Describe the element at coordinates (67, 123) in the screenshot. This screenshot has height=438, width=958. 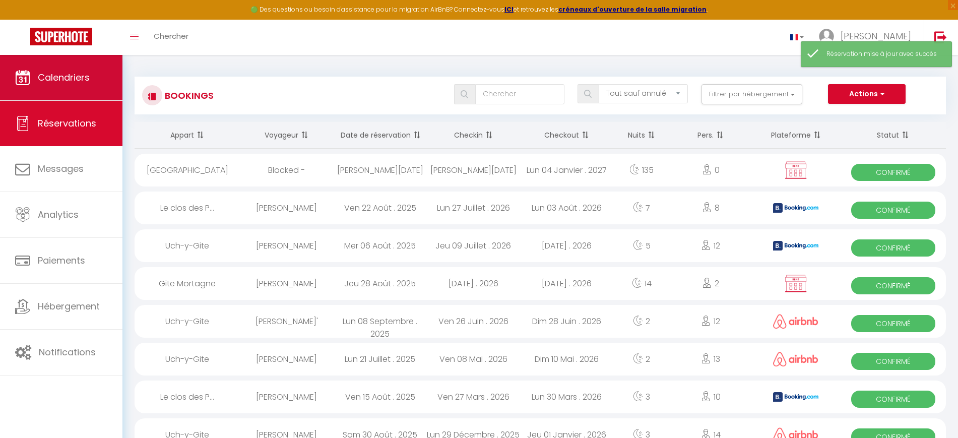
I see `span: Réservations` at that location.